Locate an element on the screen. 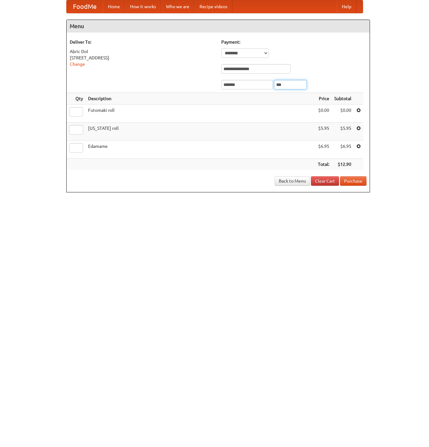 The height and width of the screenshot is (447, 429). a: Home is located at coordinates (114, 7).